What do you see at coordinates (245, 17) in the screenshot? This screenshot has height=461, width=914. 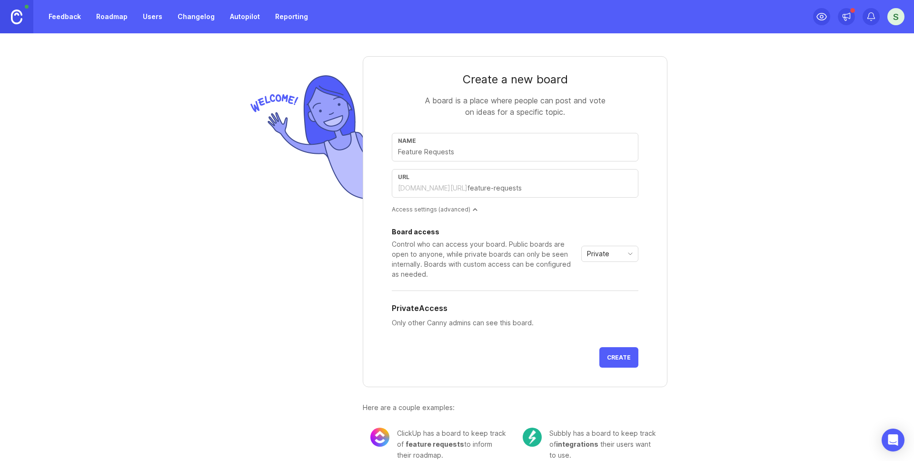 I see `a: Autopilot` at bounding box center [245, 17].